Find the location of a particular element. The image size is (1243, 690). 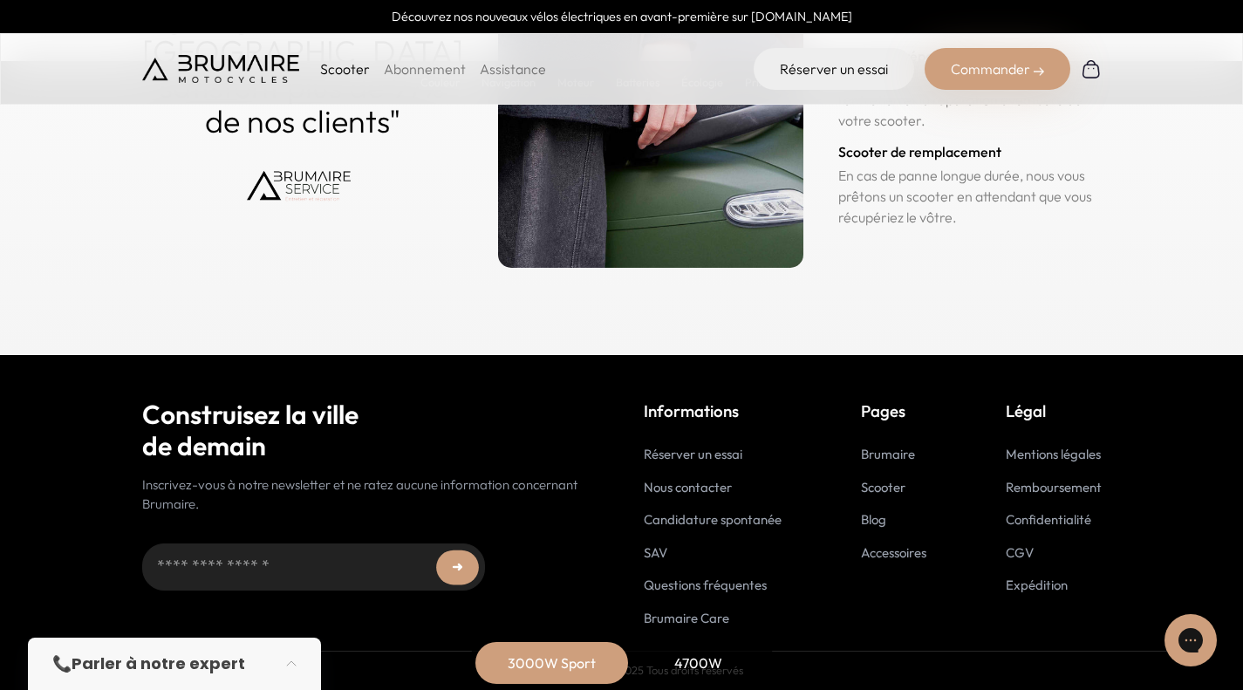

a: Questions fréquentes is located at coordinates (705, 584).